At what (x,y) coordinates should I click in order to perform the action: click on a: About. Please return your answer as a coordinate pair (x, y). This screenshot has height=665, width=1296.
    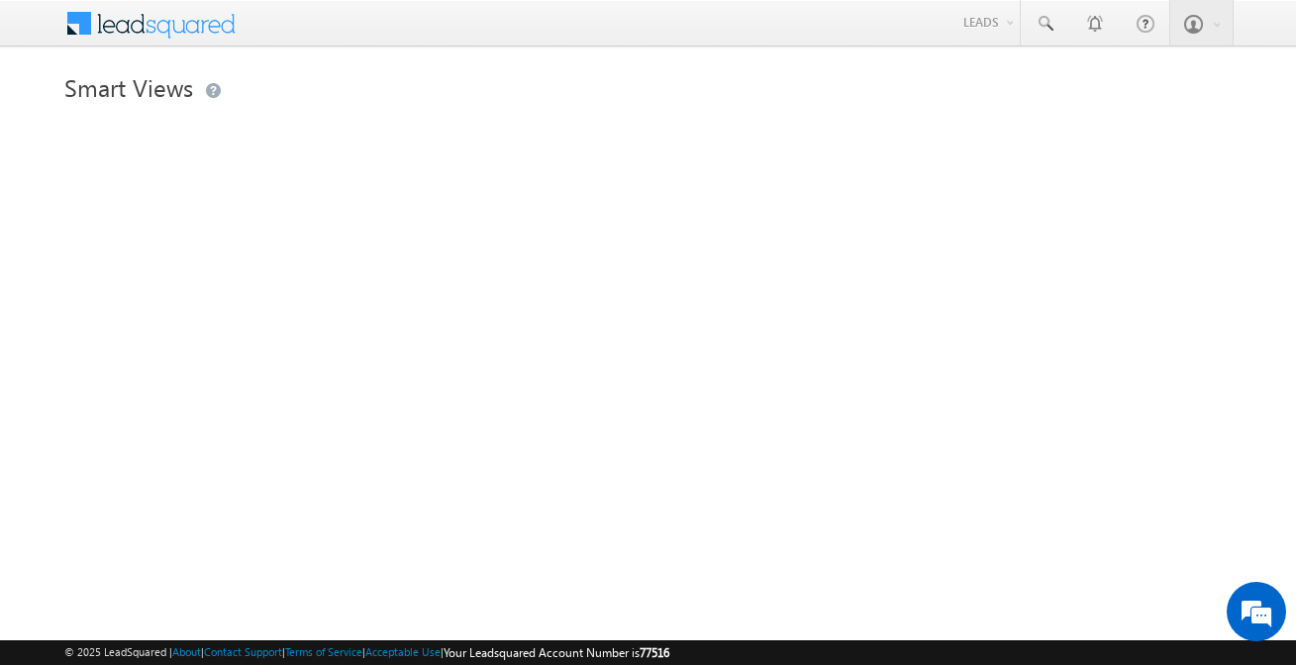
    Looking at the image, I should click on (186, 651).